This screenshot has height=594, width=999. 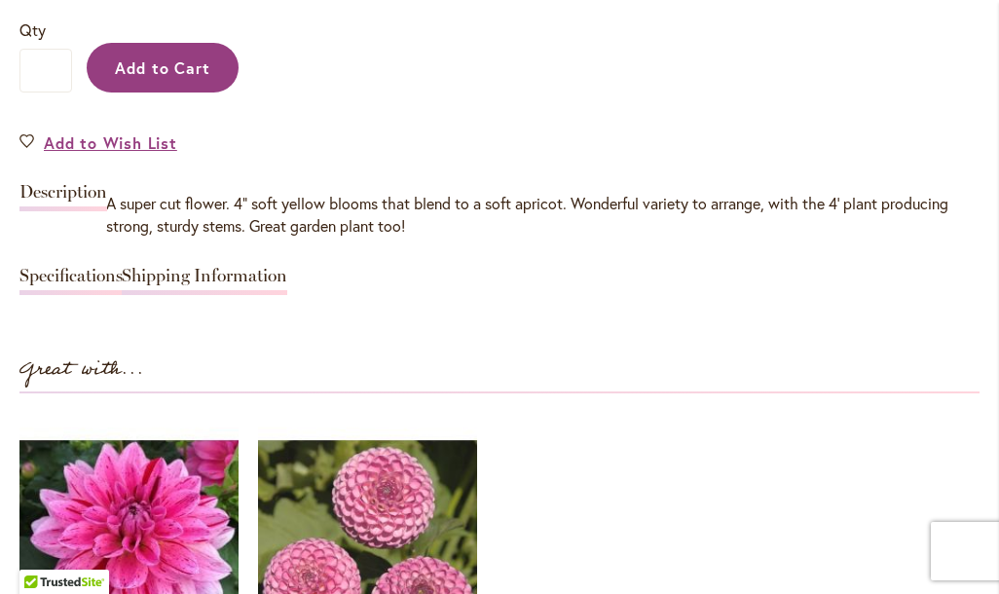 What do you see at coordinates (110, 142) in the screenshot?
I see `span: Add to Wish List` at bounding box center [110, 142].